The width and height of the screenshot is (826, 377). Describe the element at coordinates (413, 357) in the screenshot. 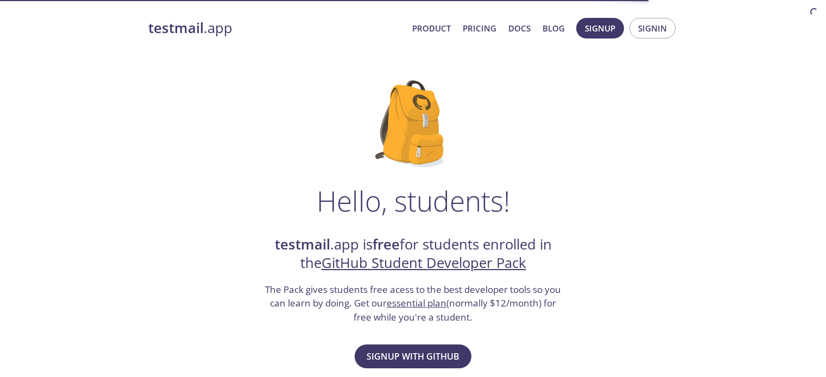

I see `button: Signup with GitHub` at that location.